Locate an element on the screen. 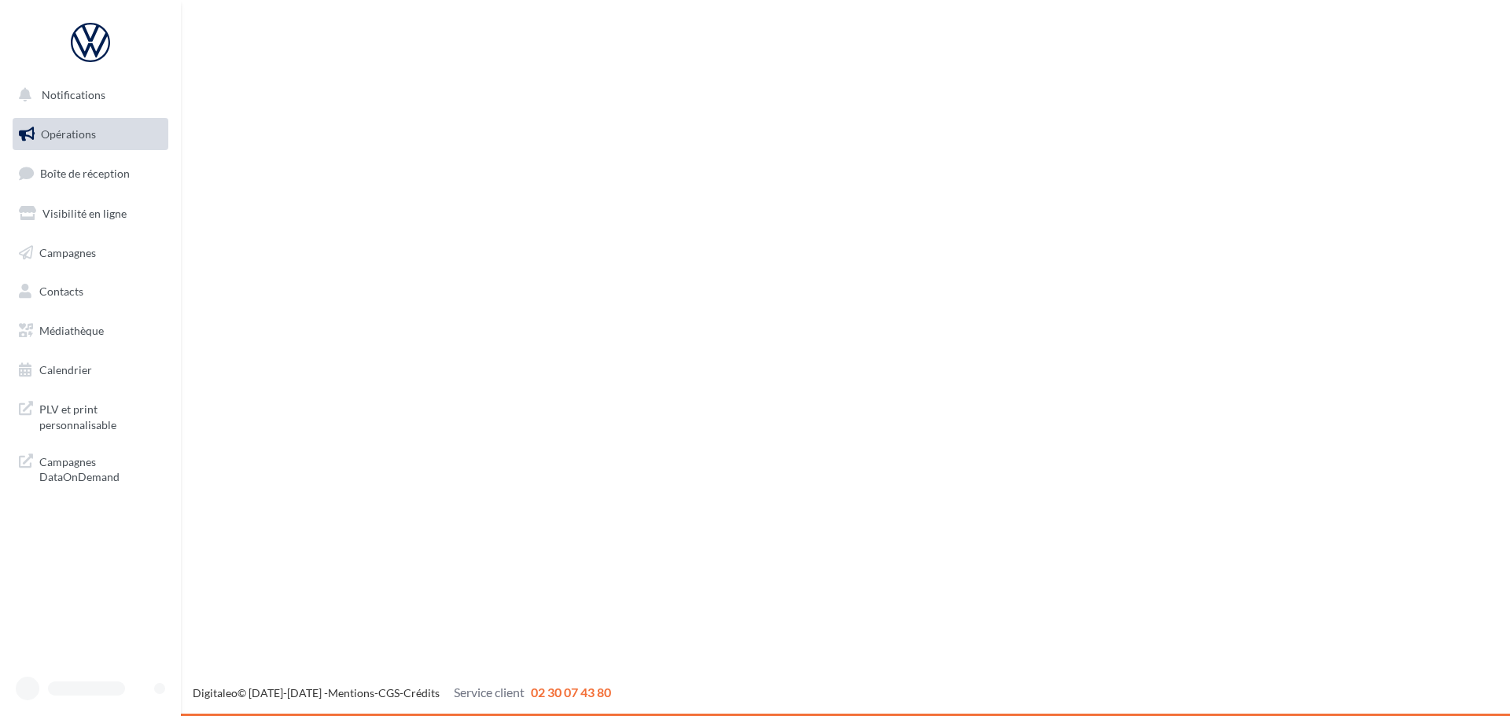 Image resolution: width=1510 pixels, height=716 pixels. a: Boîte de réception is located at coordinates (90, 173).